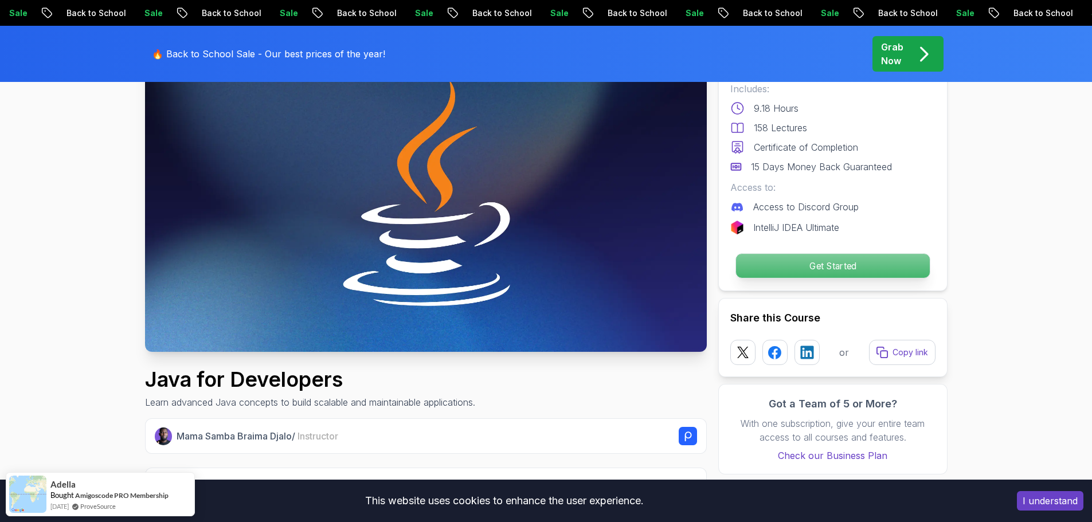 The height and width of the screenshot is (522, 1092). I want to click on h2: Share this Course, so click(833, 318).